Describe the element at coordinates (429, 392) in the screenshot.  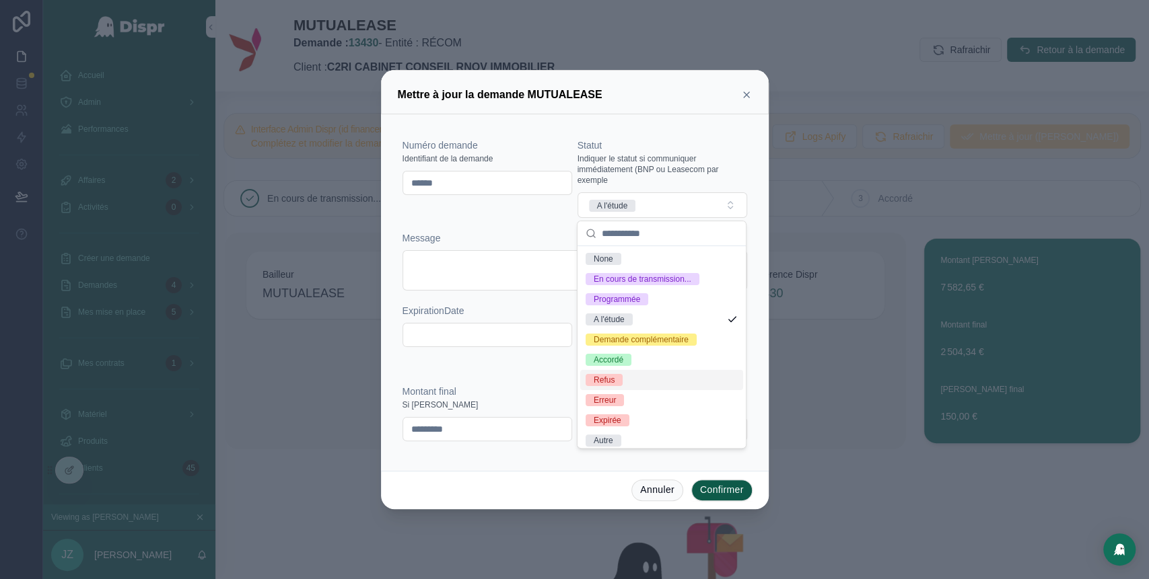
I see `span: Montant final` at that location.